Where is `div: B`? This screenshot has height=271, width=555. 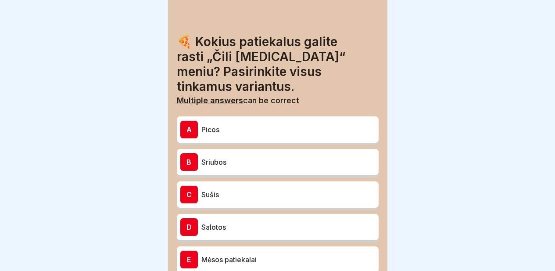 div: B is located at coordinates (189, 162).